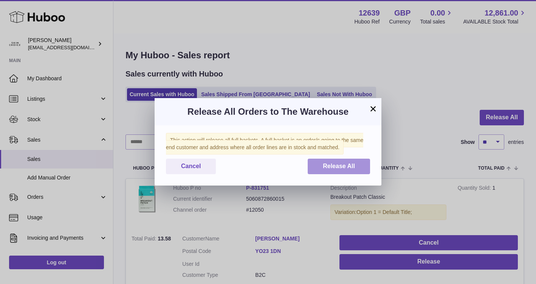  Describe the element at coordinates (339, 166) in the screenshot. I see `span: Release All` at that location.